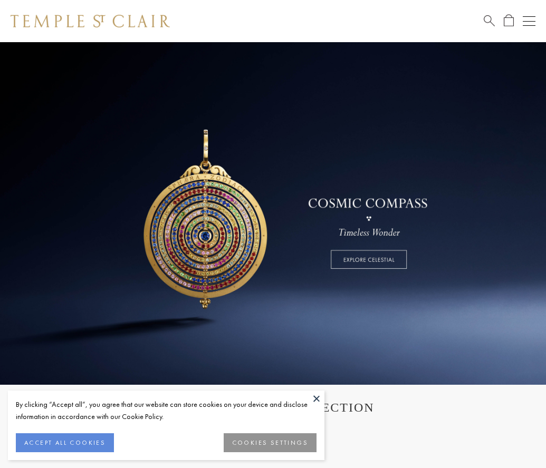  What do you see at coordinates (508, 21) in the screenshot?
I see `a: Open Shopping Bag` at bounding box center [508, 21].